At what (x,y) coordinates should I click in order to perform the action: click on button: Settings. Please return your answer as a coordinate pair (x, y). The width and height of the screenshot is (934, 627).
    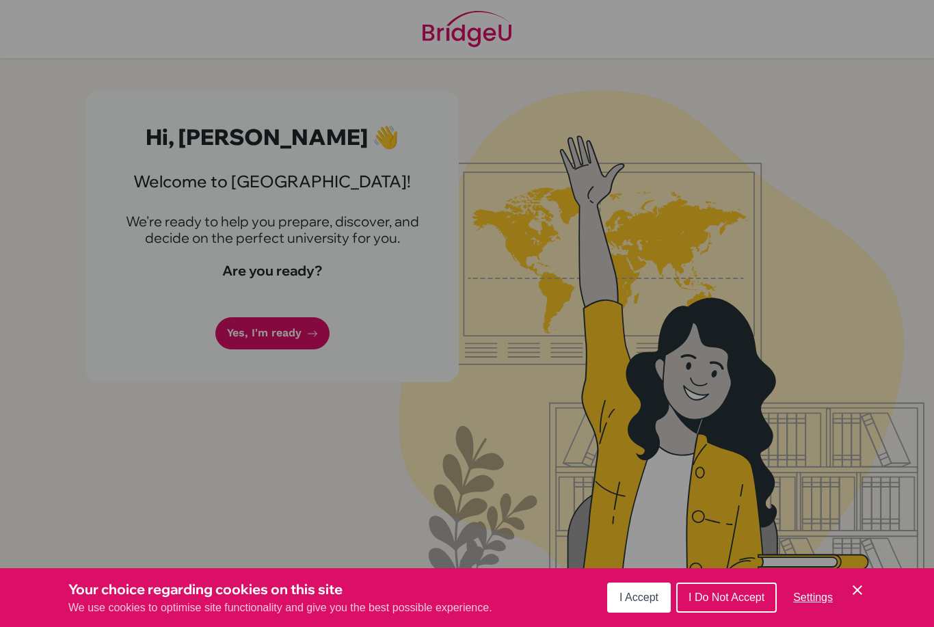
    Looking at the image, I should click on (813, 598).